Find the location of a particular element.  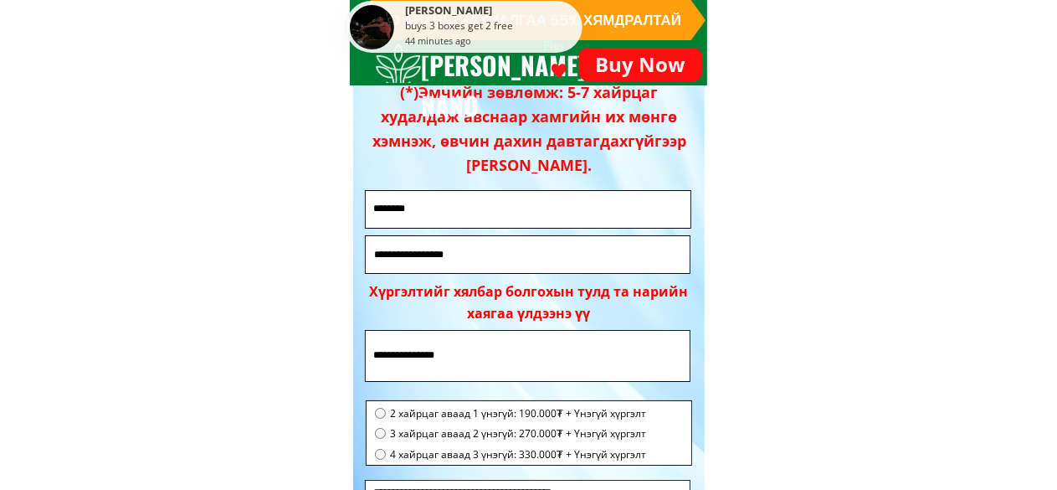

div: Хүргэлтийг хялбар болгохын тулд та нарийн хаягаа үлдээнэ үү is located at coordinates (528, 302).